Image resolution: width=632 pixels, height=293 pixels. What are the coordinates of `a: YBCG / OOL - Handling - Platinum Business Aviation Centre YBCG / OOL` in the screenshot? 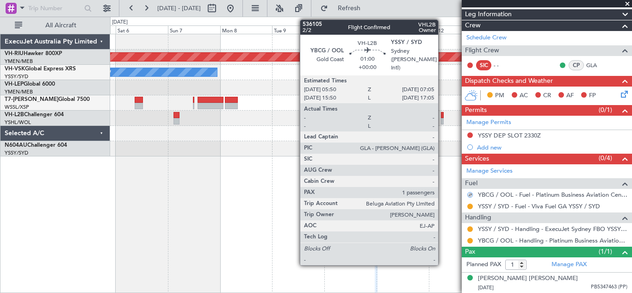 It's located at (552, 240).